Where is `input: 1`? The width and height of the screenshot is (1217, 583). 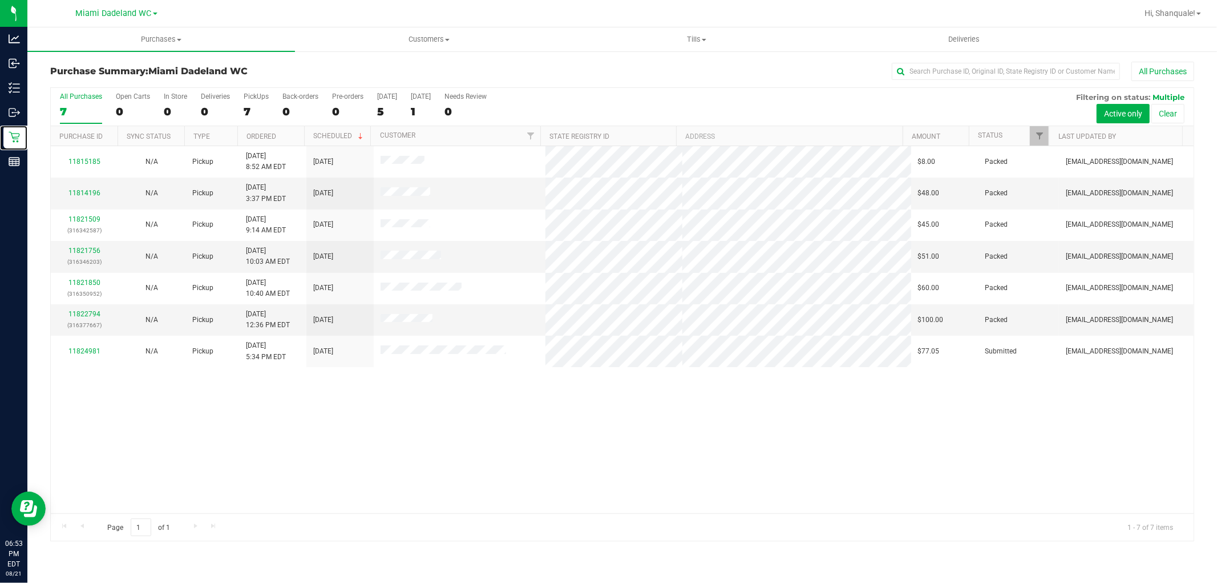 input: 1 is located at coordinates (141, 527).